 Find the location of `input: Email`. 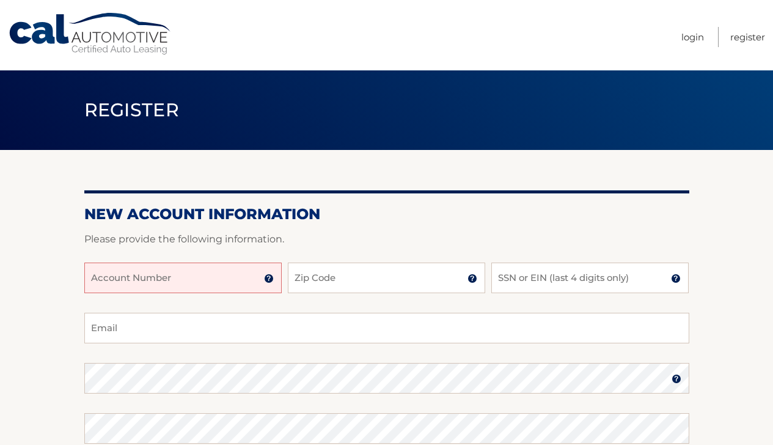

input: Email is located at coordinates (387, 328).